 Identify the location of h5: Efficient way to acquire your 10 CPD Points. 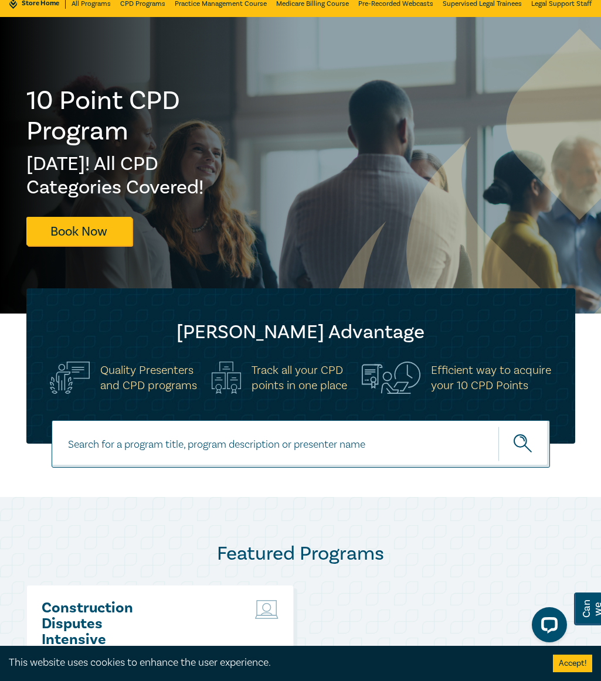
(490, 378).